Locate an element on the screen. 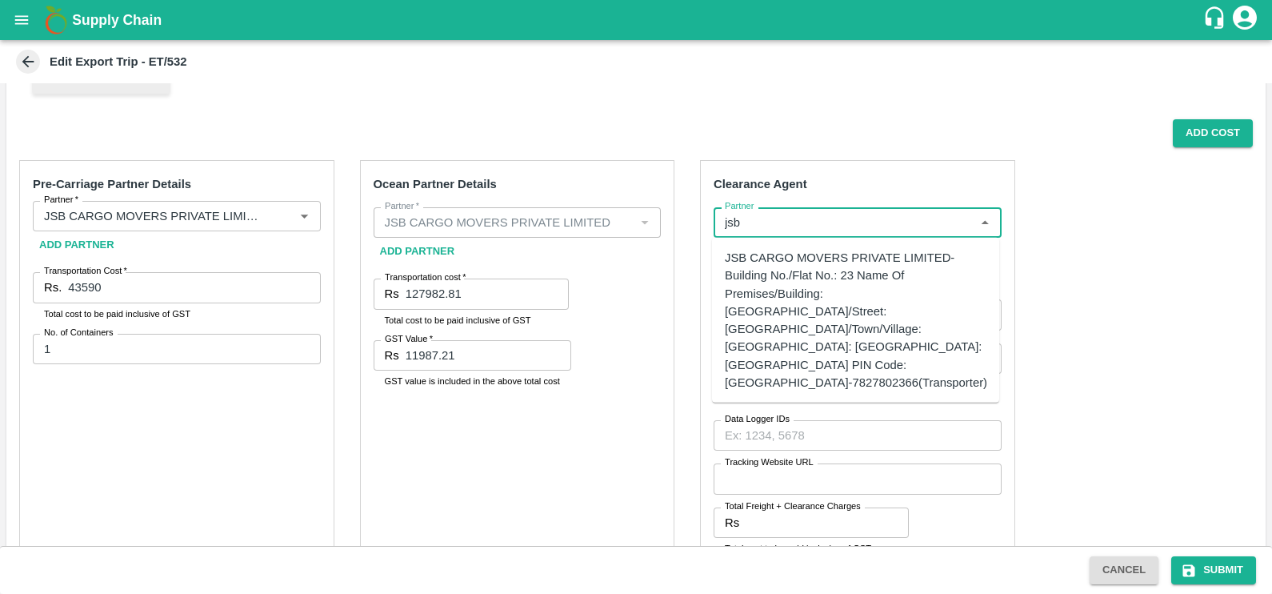 The image size is (1272, 594). strong: Pre-Carriage Partner Details is located at coordinates (112, 184).